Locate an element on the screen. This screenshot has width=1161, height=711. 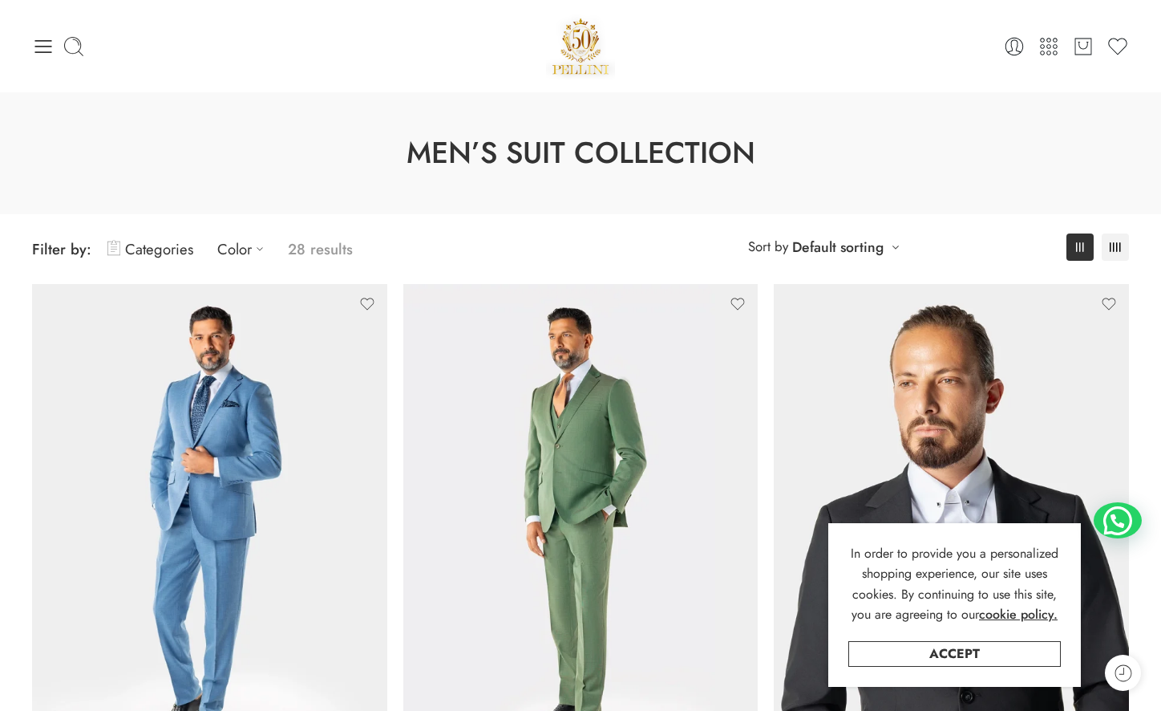
span: Filter by: is located at coordinates (62, 249).